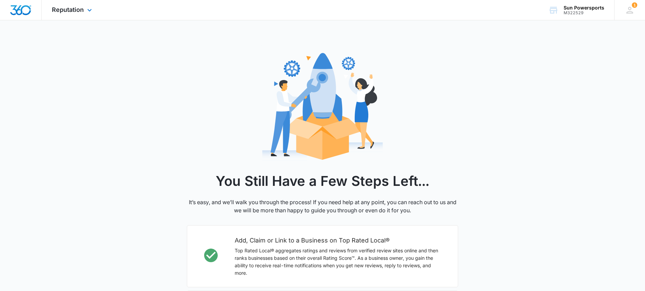 The height and width of the screenshot is (291, 645). Describe the element at coordinates (584, 8) in the screenshot. I see `div: account name` at that location.